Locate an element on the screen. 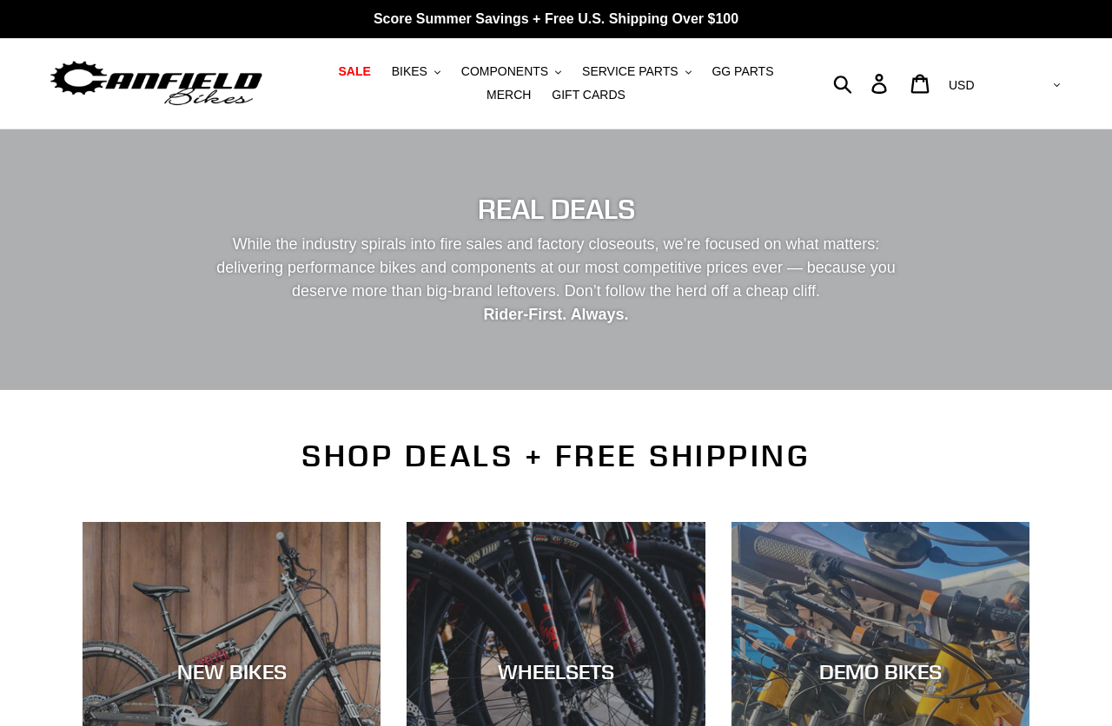  span: SALE is located at coordinates (354, 71).